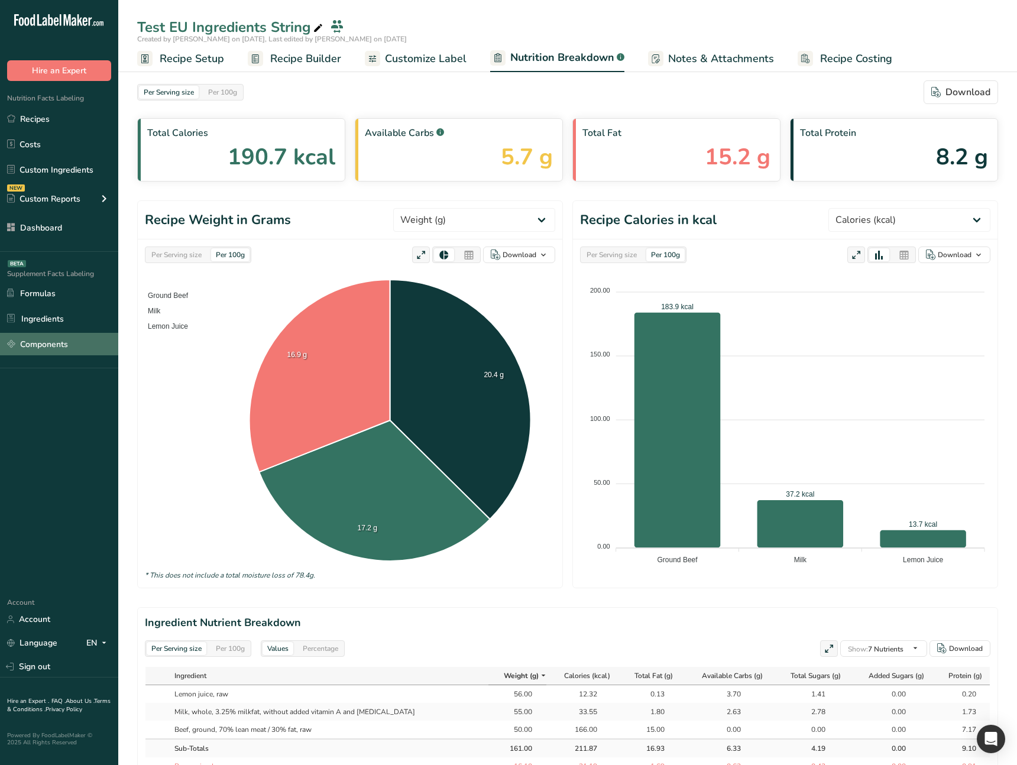 This screenshot has height=765, width=1017. What do you see at coordinates (678, 560) in the screenshot?
I see `tspan: Ground Beef` at bounding box center [678, 560].